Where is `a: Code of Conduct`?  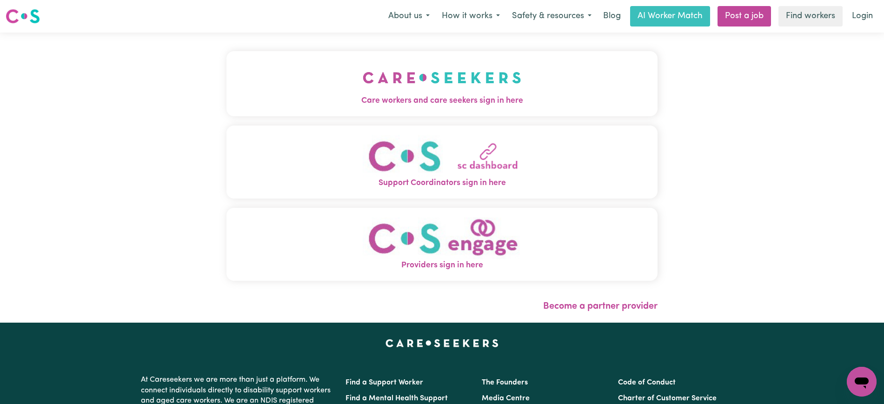 a: Code of Conduct is located at coordinates (647, 383).